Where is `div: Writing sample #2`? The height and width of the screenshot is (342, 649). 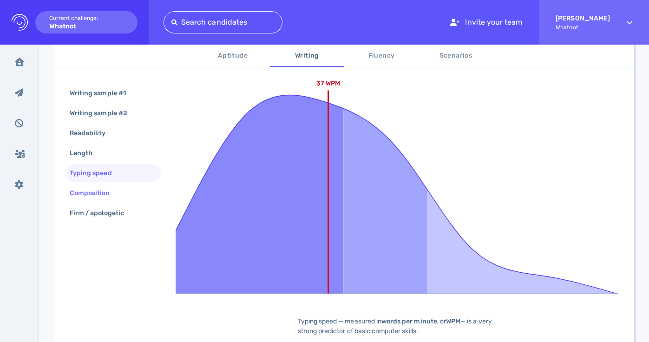 div: Writing sample #2 is located at coordinates (103, 113).